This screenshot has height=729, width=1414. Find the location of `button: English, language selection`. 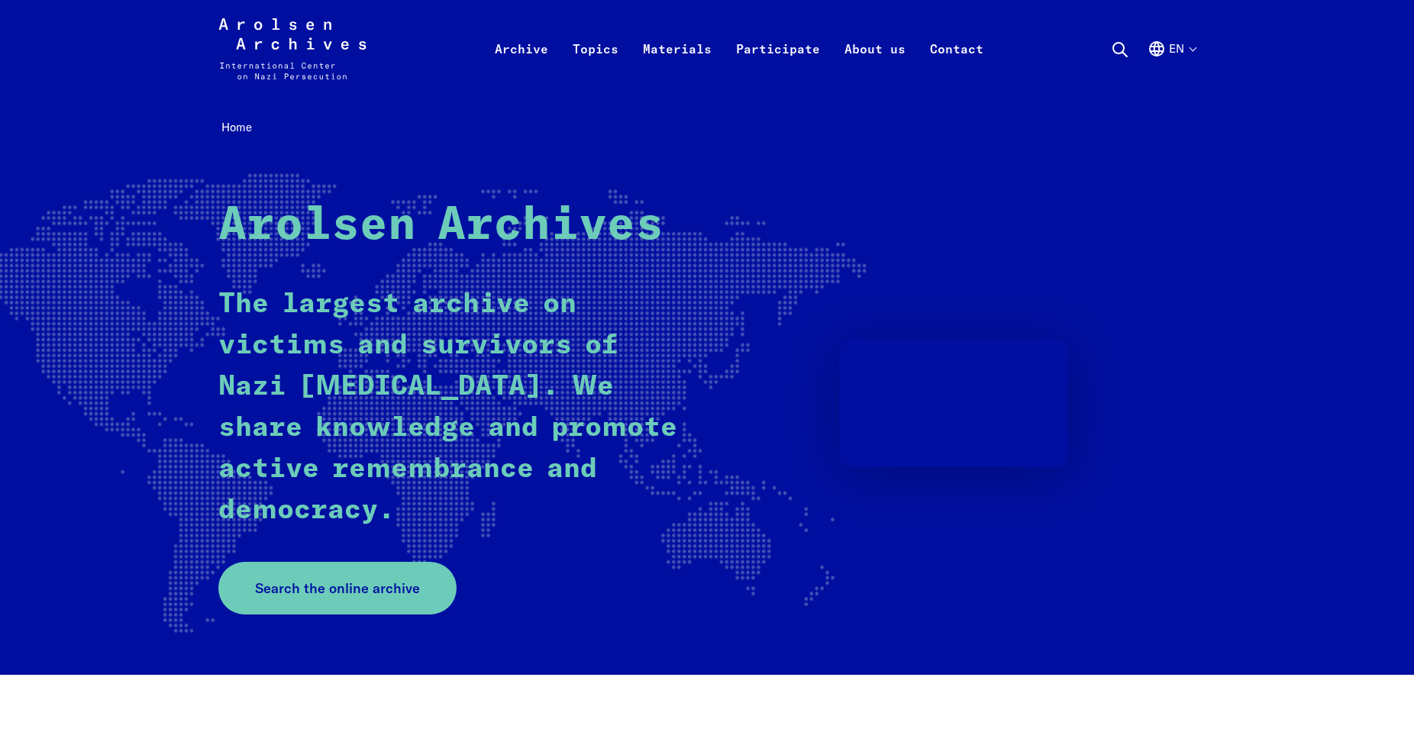

button: English, language selection is located at coordinates (1171, 67).